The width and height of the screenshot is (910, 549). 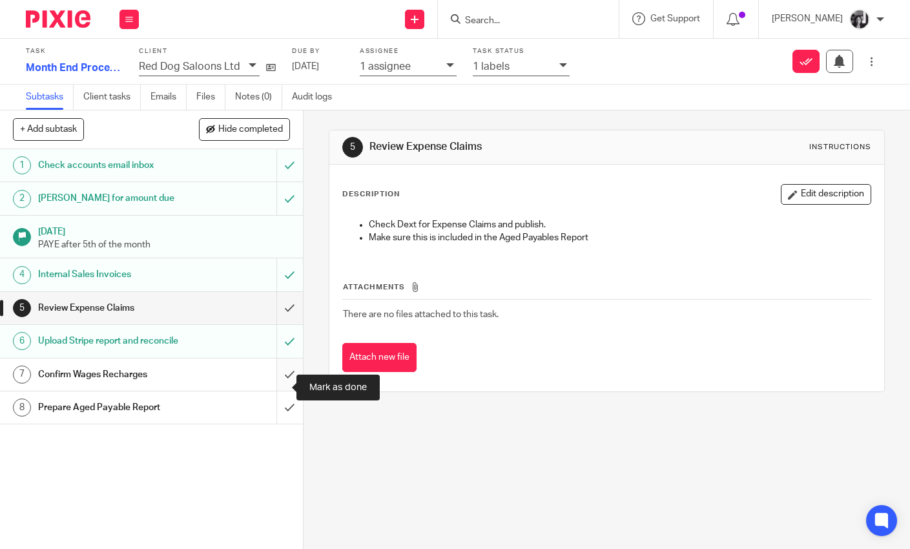 I want to click on label: Task, so click(x=74, y=51).